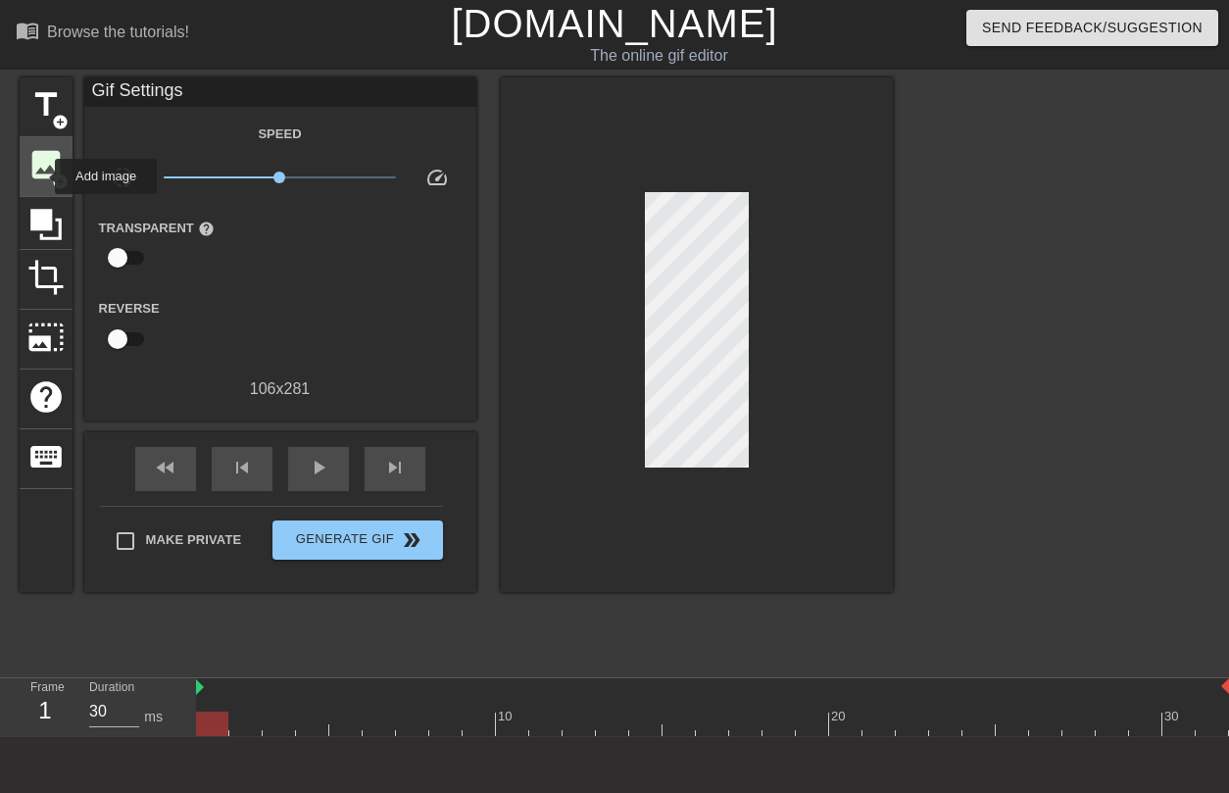  What do you see at coordinates (279, 134) in the screenshot?
I see `label: Speed` at bounding box center [279, 134].